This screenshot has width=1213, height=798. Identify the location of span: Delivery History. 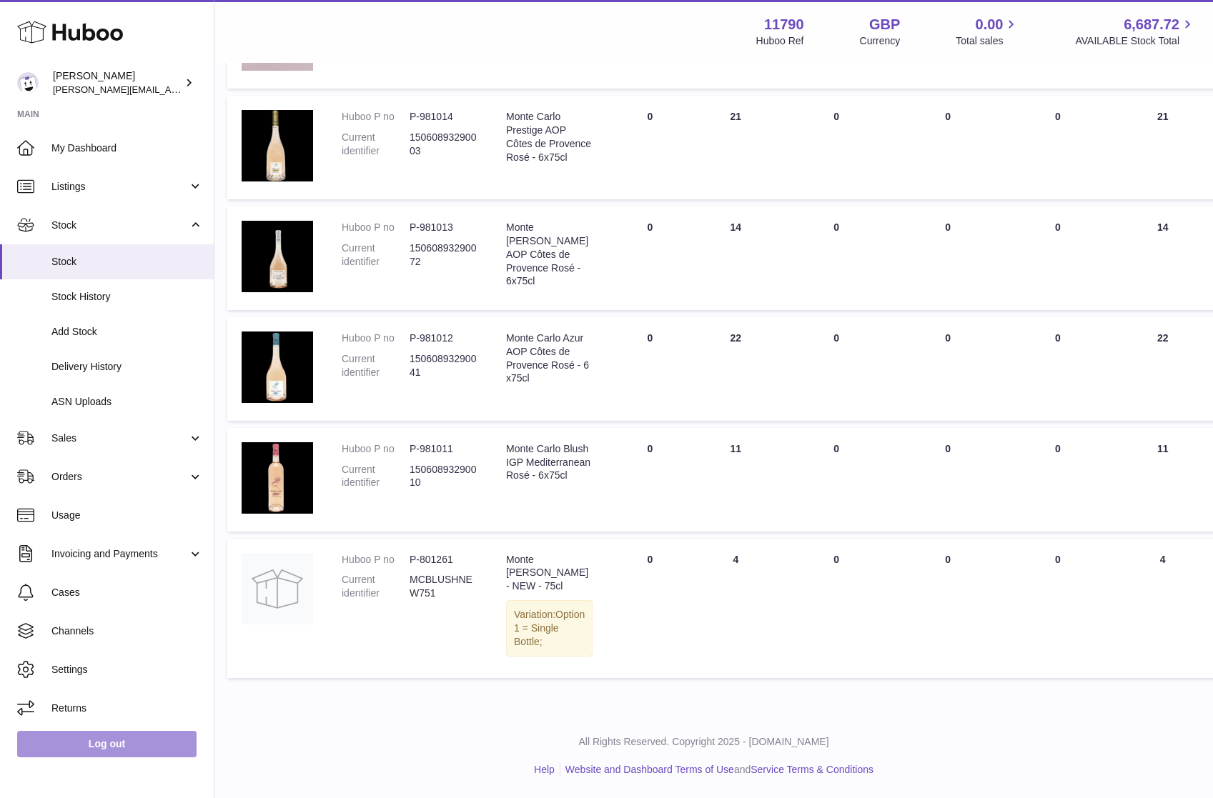
(127, 367).